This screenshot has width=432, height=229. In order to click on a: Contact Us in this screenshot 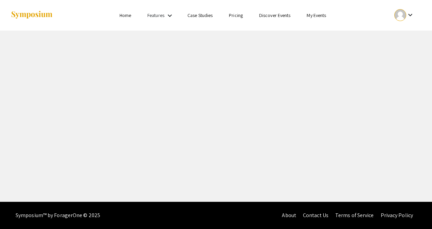, I will do `click(315, 215)`.